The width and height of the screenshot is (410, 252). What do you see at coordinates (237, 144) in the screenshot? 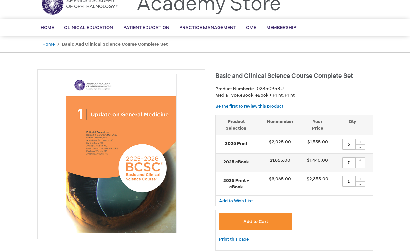
I see `strong: 2025 Print` at bounding box center [237, 144].